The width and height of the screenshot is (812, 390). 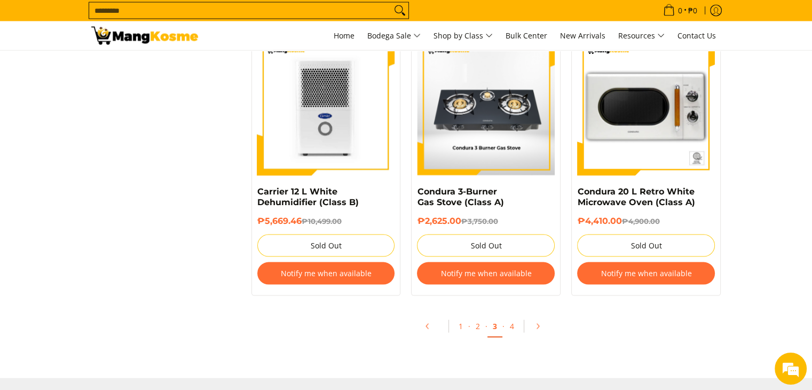 I want to click on span: Bodega Sale, so click(x=394, y=36).